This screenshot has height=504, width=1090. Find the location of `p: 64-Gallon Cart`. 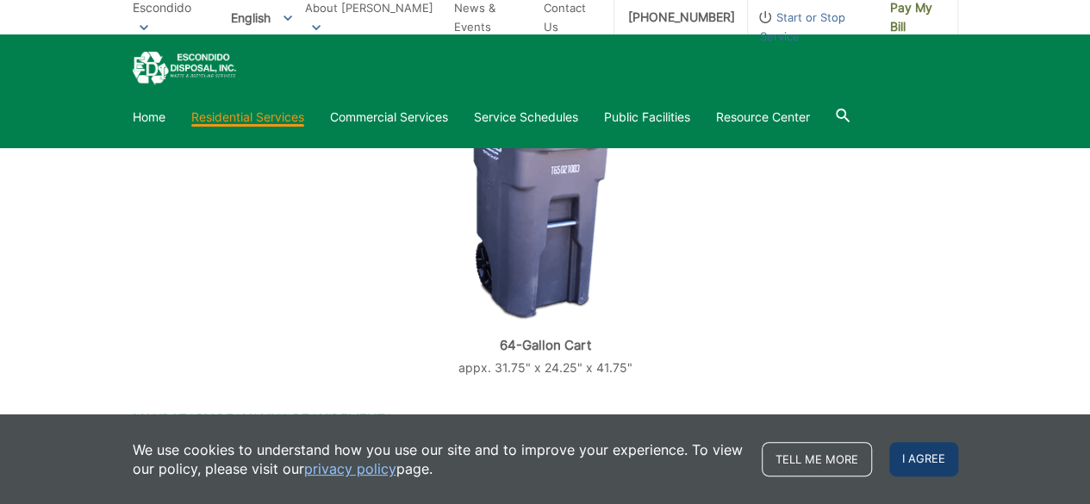

p: 64-Gallon Cart is located at coordinates (545, 345).